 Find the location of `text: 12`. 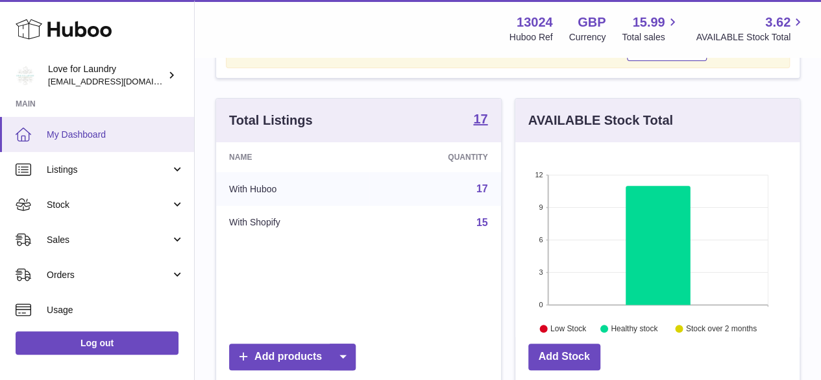

text: 12 is located at coordinates (539, 175).